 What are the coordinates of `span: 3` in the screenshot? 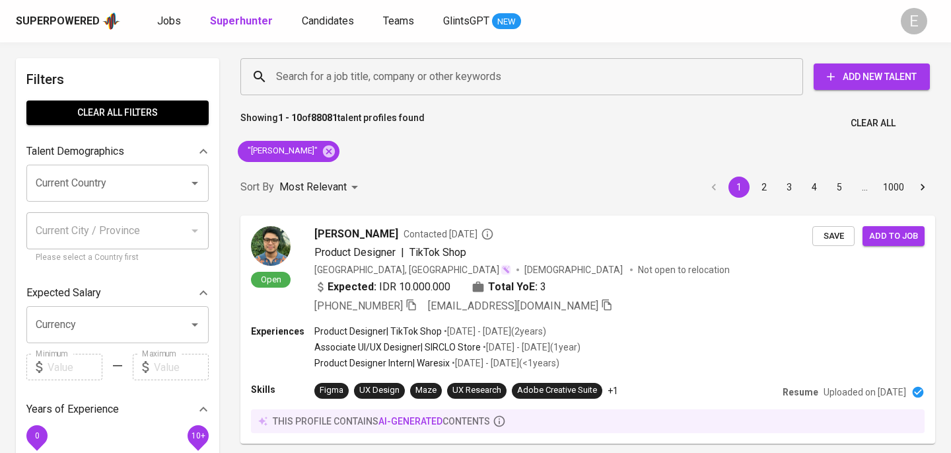 It's located at (543, 287).